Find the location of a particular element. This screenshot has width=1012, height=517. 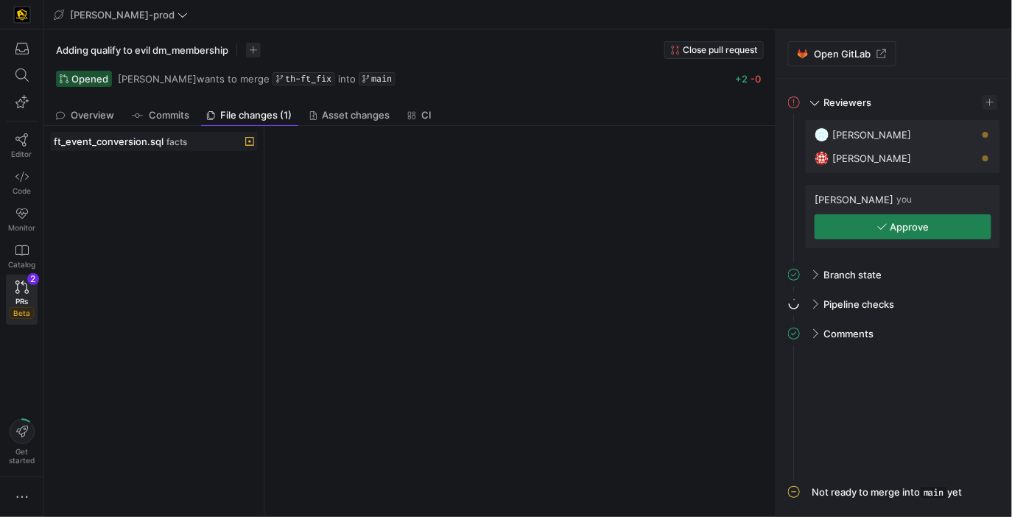

img: https://secure.gravatar.com/avatar/93624b85cfb6a0d6831f1d6e8dbf2768734b96aa2308d2c902a4aae71f619b... is located at coordinates (822, 135).